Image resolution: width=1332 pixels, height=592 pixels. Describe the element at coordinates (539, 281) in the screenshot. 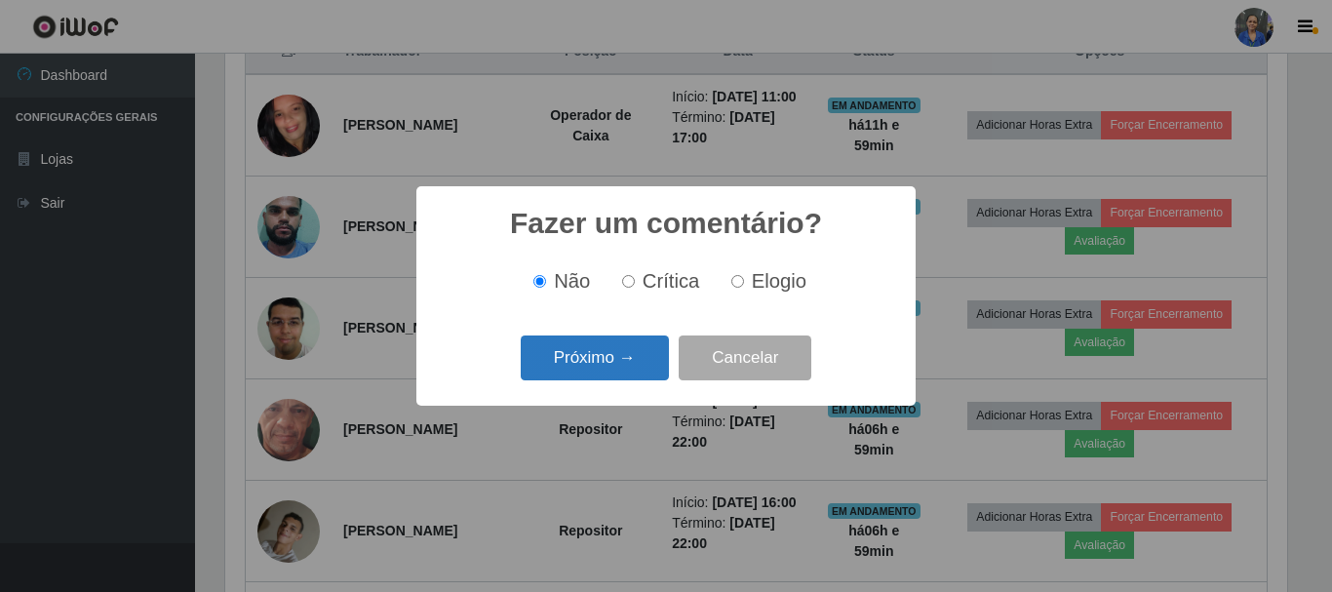

I see `input: Não` at that location.